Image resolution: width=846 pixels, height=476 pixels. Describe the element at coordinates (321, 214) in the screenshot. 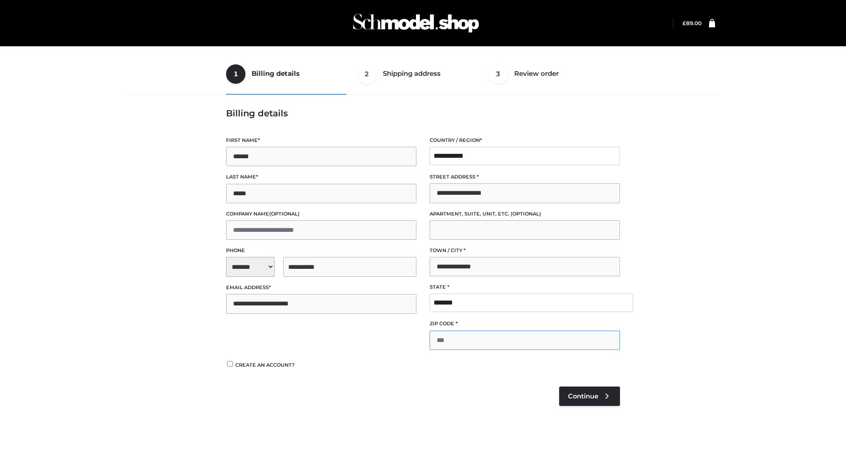

I see `label: Company name` at that location.